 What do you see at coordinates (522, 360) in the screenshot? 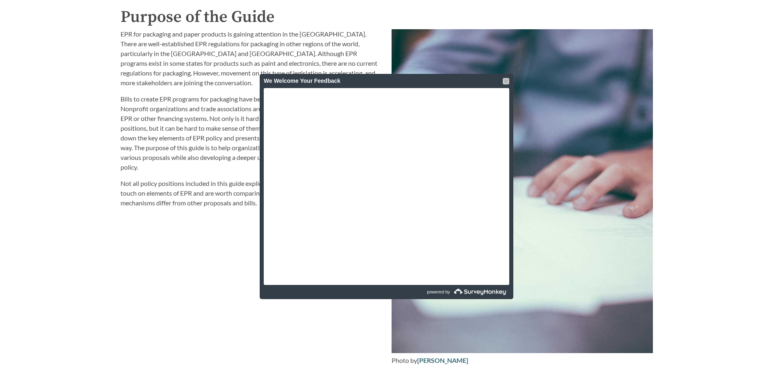
I see `div: Photo by` at bounding box center [522, 360].